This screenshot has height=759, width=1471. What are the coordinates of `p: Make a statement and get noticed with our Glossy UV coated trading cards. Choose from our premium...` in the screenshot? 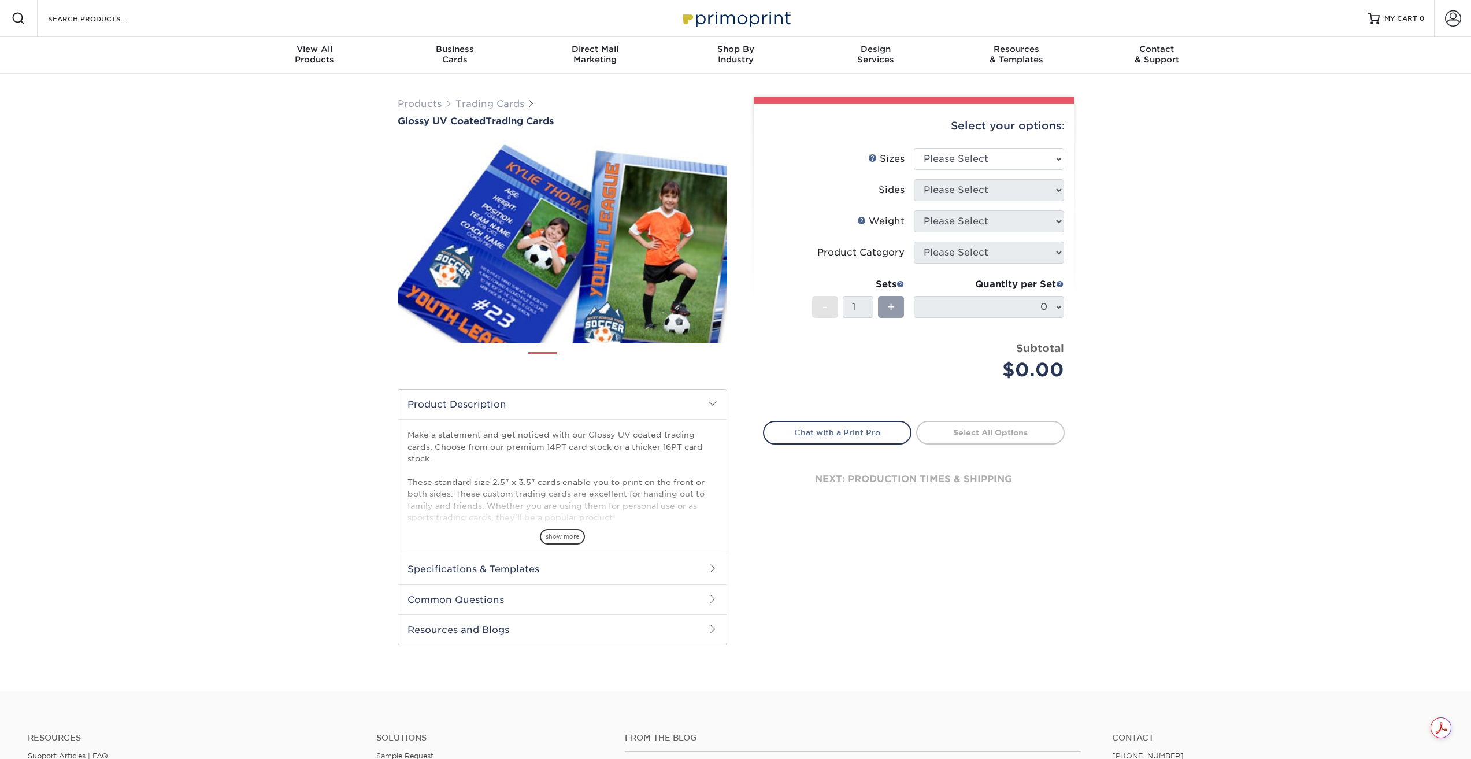 It's located at (562, 499).